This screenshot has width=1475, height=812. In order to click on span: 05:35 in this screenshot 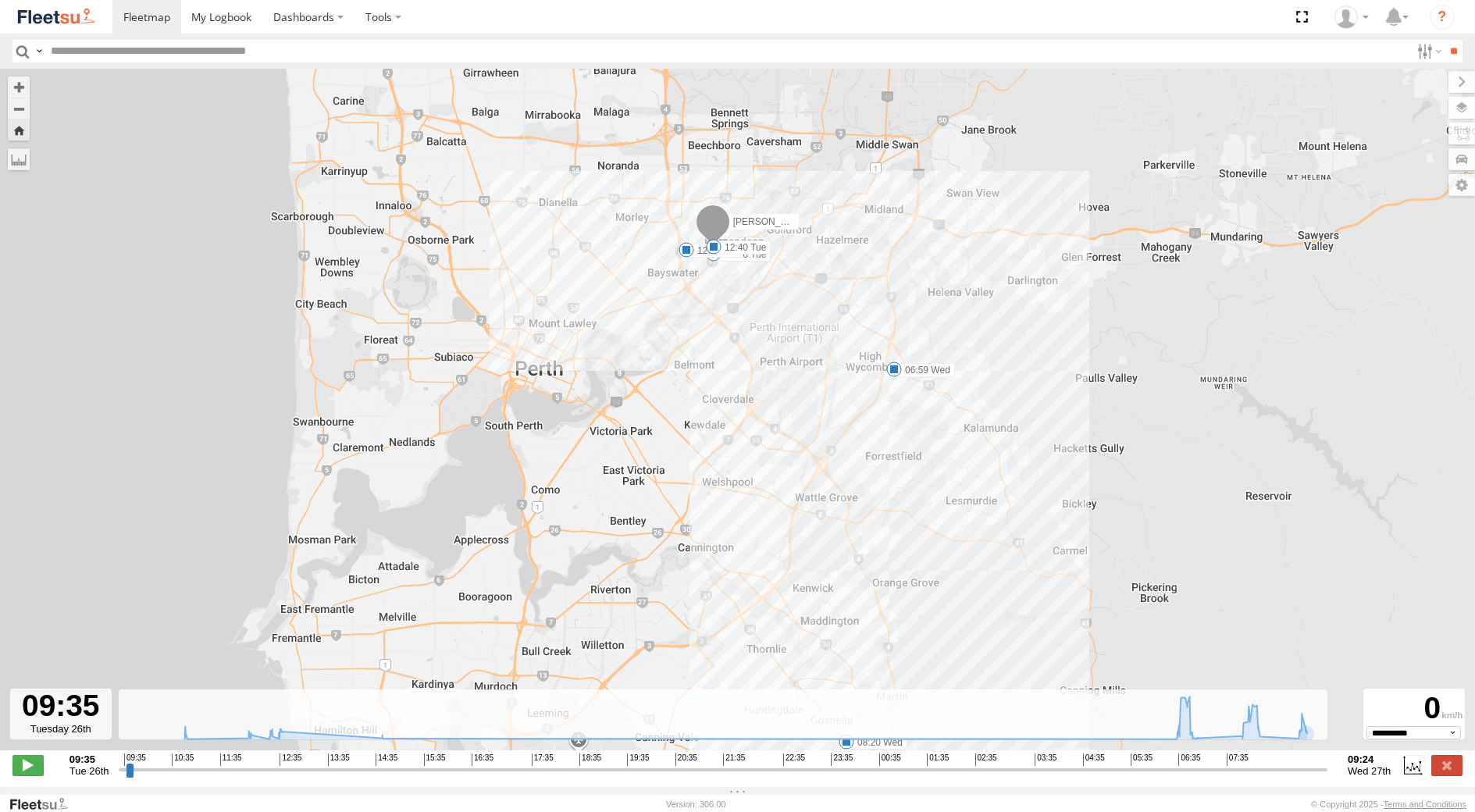, I will do `click(1142, 760)`.